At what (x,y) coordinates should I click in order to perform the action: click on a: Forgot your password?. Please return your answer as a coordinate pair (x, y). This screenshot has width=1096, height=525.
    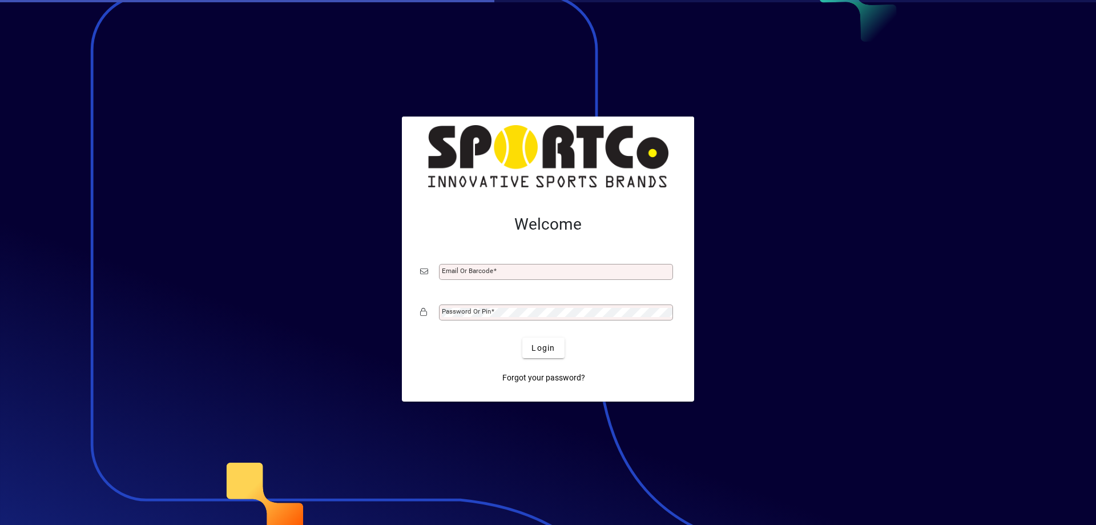
    Looking at the image, I should click on (544, 377).